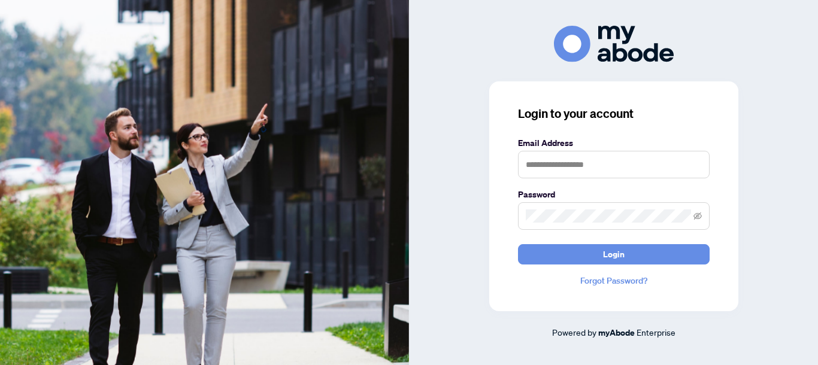 Image resolution: width=818 pixels, height=365 pixels. Describe the element at coordinates (614, 143) in the screenshot. I see `label: Email Address` at that location.